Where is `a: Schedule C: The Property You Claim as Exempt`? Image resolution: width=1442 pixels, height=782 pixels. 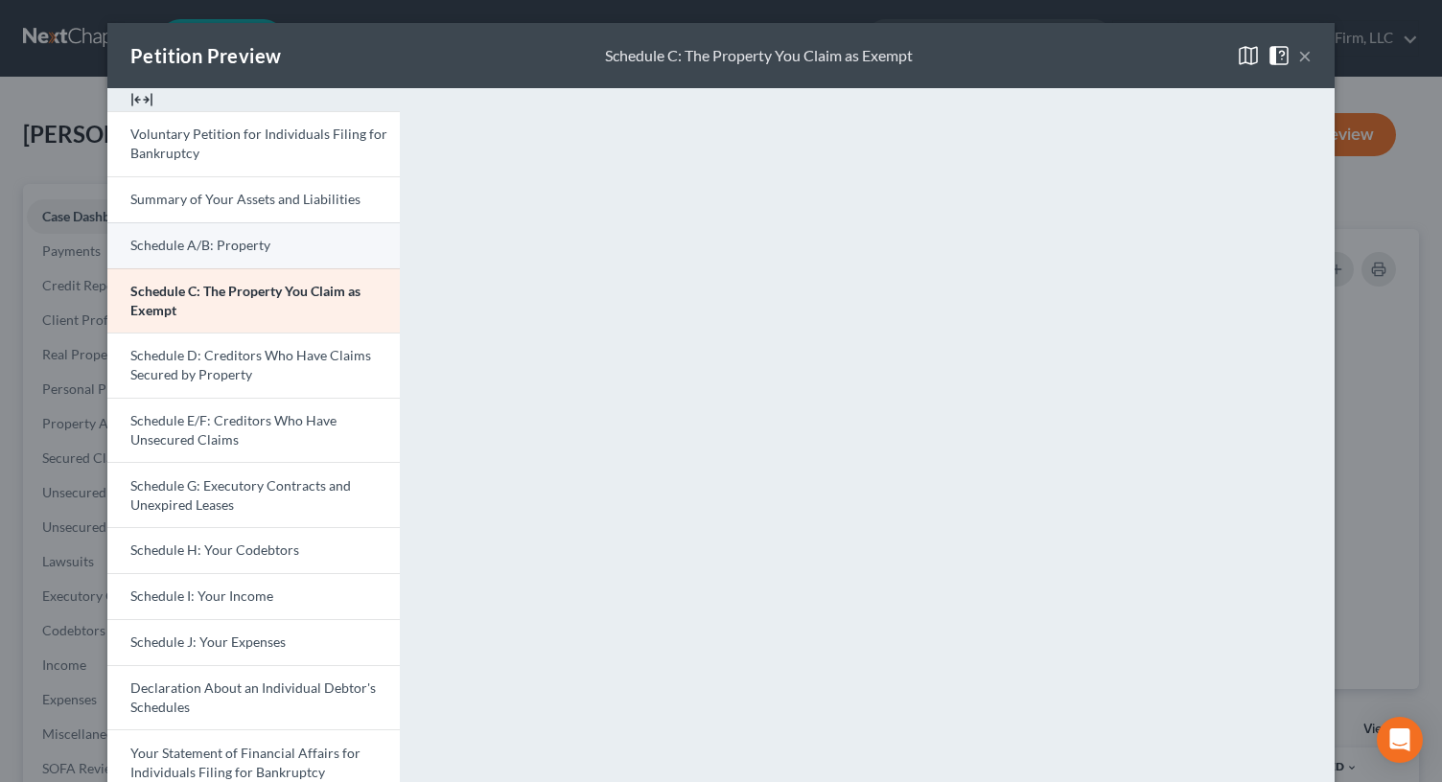
a: Schedule C: The Property You Claim as Exempt is located at coordinates (253, 301).